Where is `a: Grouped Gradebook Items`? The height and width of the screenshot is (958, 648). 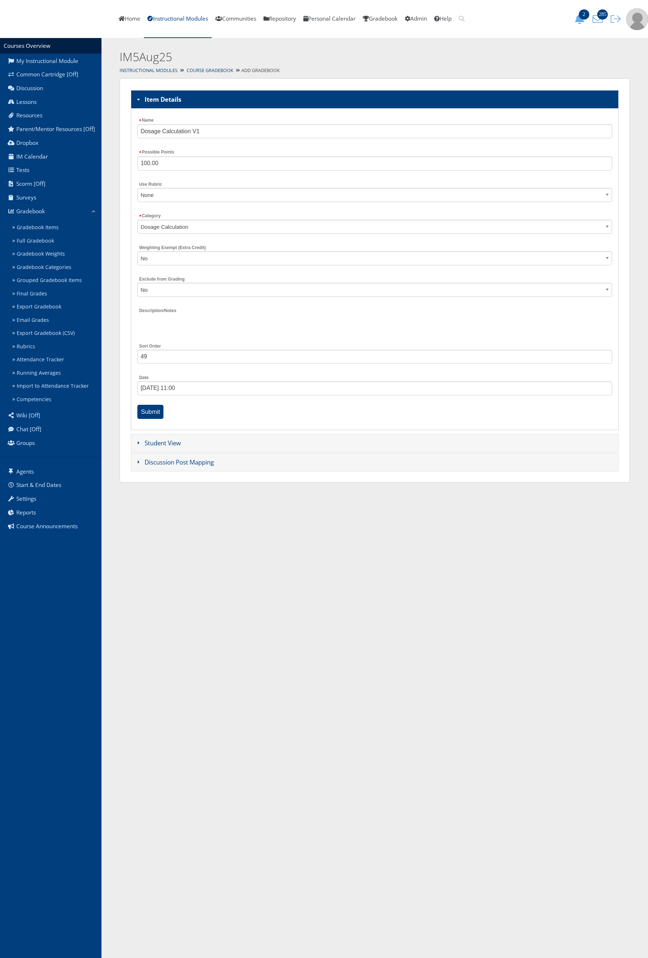 a: Grouped Gradebook Items is located at coordinates (55, 280).